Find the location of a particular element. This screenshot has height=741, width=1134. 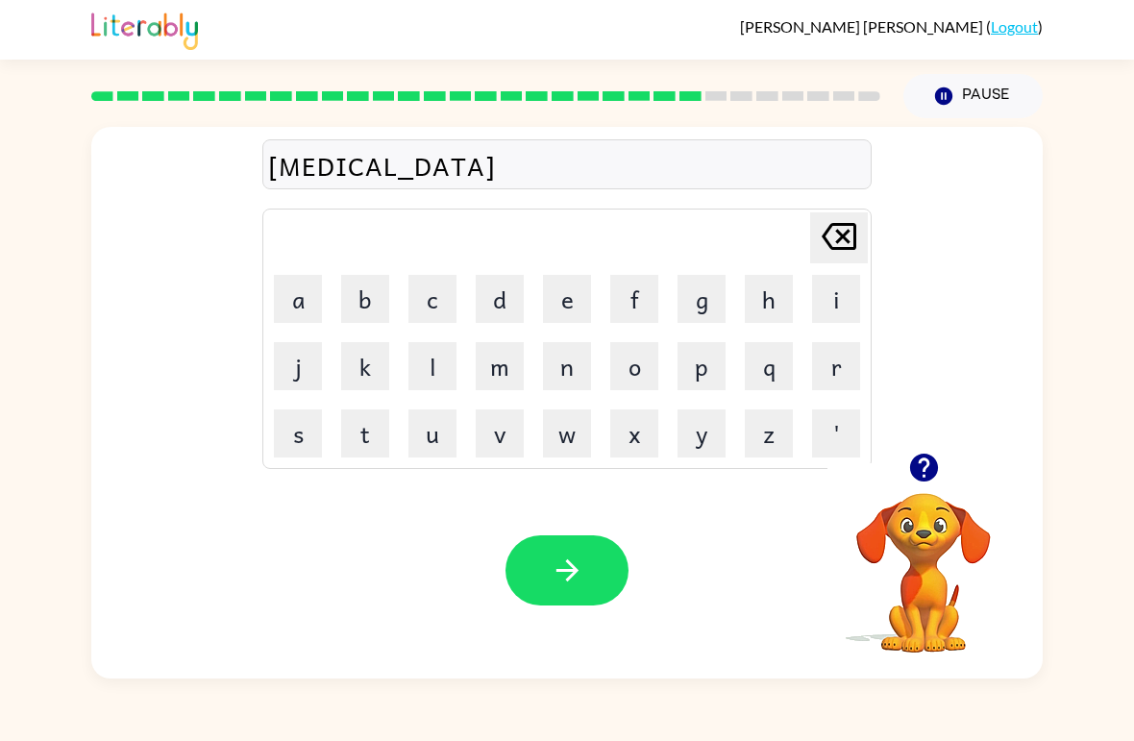

img: Literably is located at coordinates (144, 29).